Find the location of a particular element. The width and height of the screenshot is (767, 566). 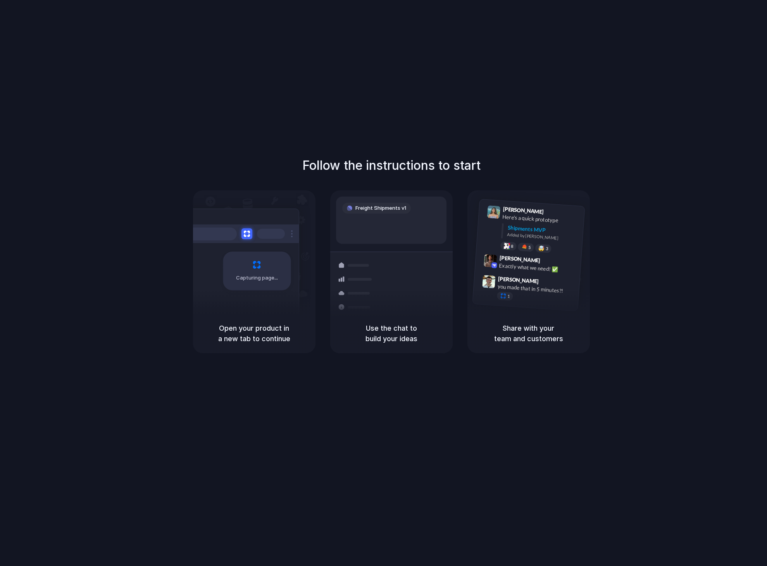

div: Here's a quick prototype is located at coordinates (541, 219).